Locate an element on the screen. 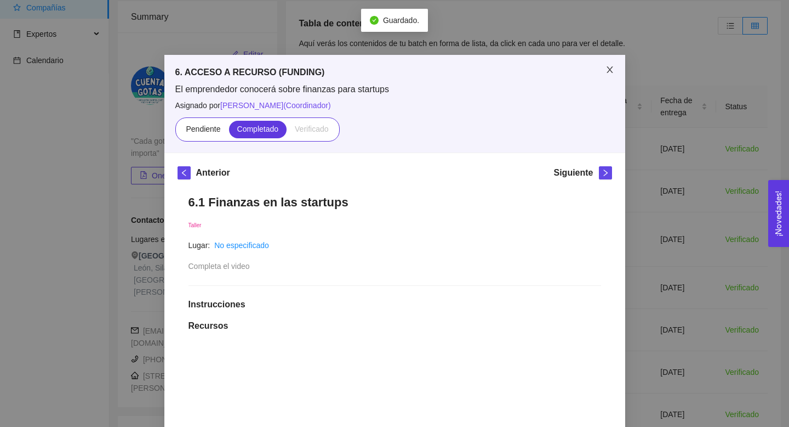 The image size is (789, 427). h5: 6. ACCESO A RECURSO (FUNDING) is located at coordinates (395, 72).